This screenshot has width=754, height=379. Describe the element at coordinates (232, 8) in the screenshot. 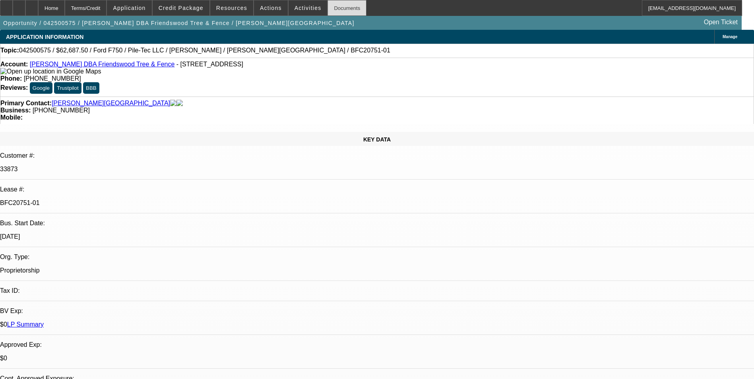

I see `span: Resources` at that location.